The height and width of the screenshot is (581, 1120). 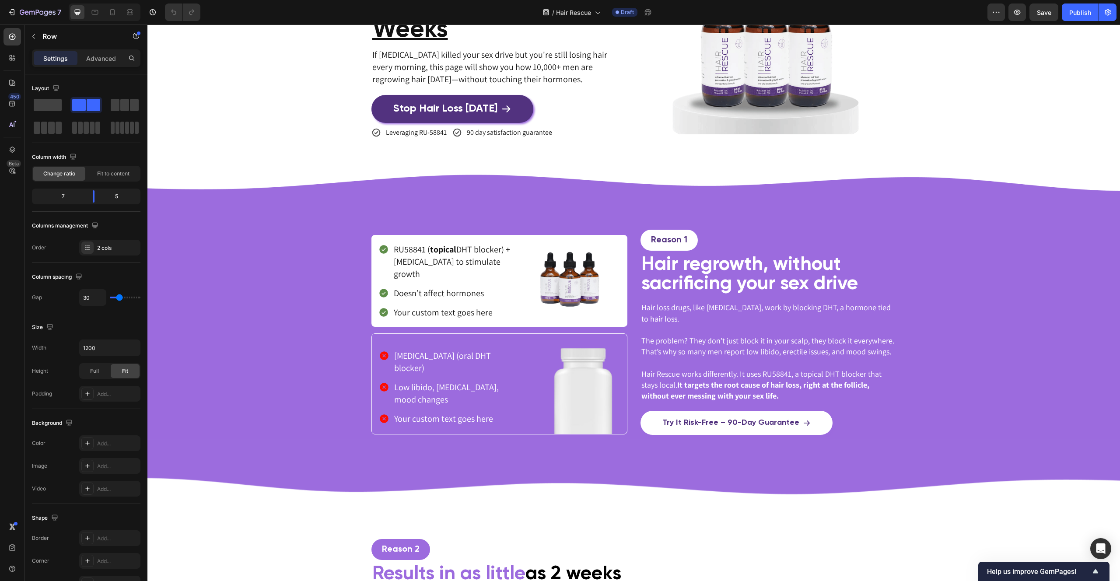 What do you see at coordinates (125, 371) in the screenshot?
I see `span: Fit` at bounding box center [125, 371].